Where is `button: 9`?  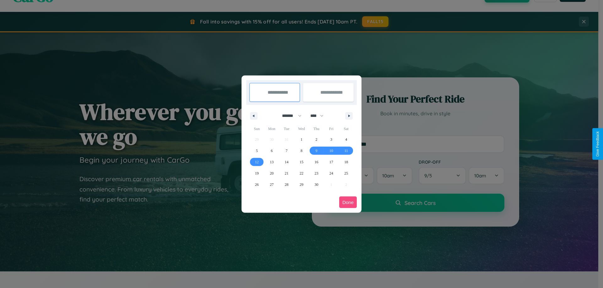 button: 9 is located at coordinates (316, 151).